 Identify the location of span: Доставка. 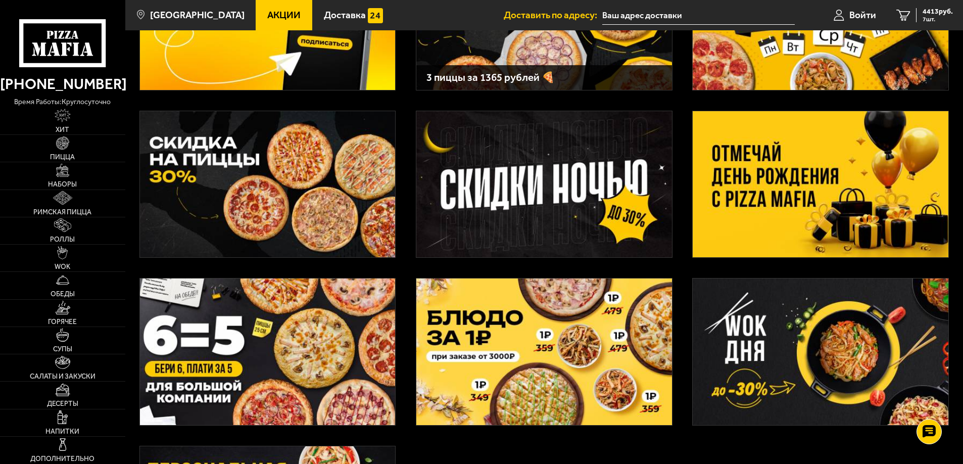
(345, 15).